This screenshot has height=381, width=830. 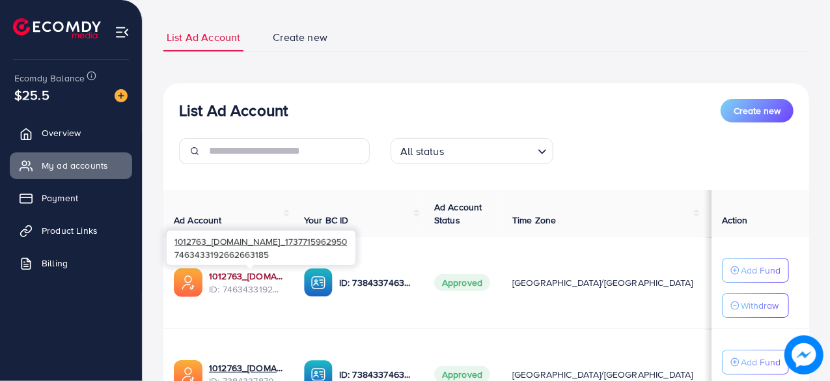 What do you see at coordinates (49, 78) in the screenshot?
I see `span: Ecomdy Balance` at bounding box center [49, 78].